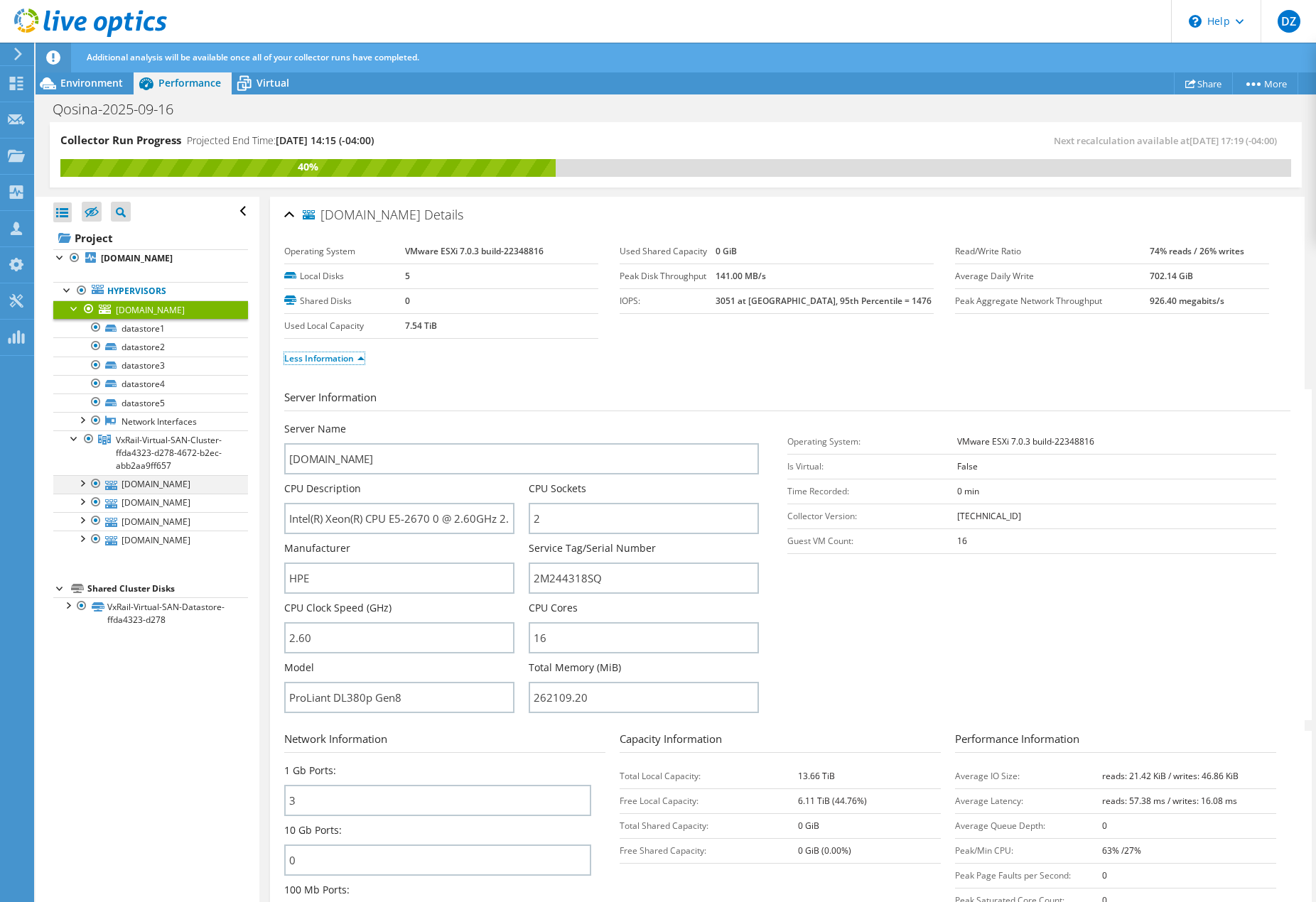 The height and width of the screenshot is (902, 1316). I want to click on label: Used Shared Capacity, so click(667, 251).